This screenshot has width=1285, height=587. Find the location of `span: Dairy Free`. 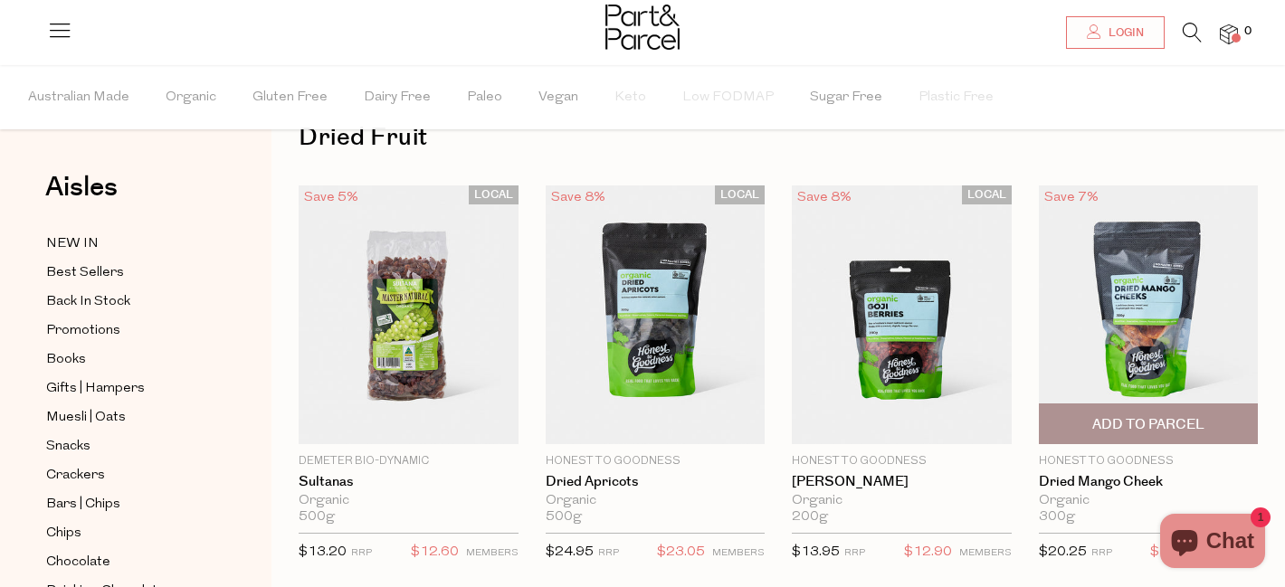

span: Dairy Free is located at coordinates (397, 98).